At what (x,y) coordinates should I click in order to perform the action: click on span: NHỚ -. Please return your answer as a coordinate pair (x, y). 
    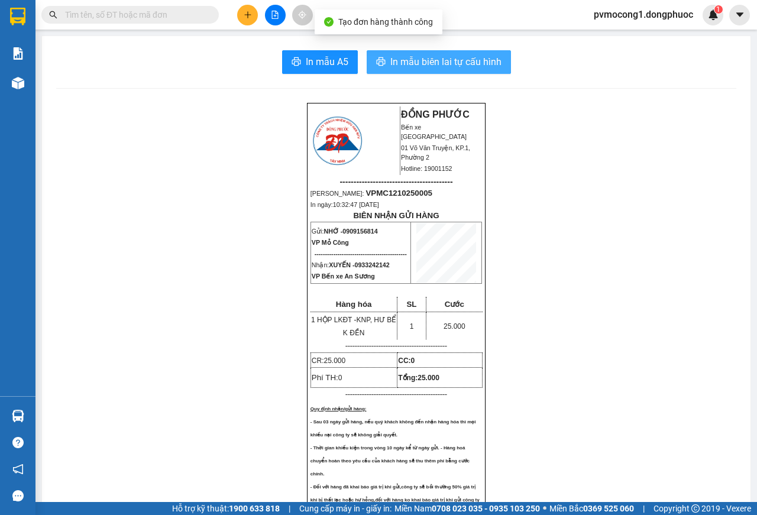
    Looking at the image, I should click on (350, 231).